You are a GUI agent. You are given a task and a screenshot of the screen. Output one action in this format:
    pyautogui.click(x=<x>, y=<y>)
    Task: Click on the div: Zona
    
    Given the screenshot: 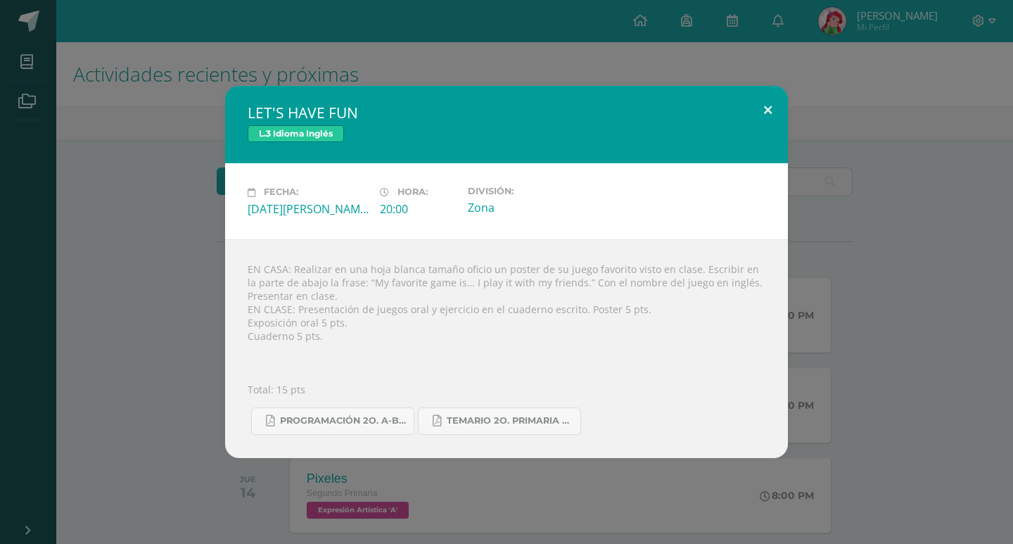 What is the action you would take?
    pyautogui.click(x=529, y=208)
    